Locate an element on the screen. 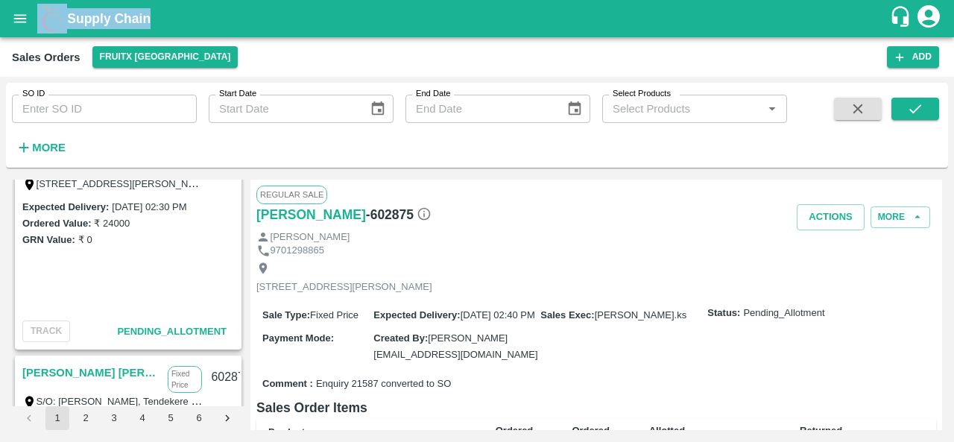  label: Ordered Value: is located at coordinates (57, 223).